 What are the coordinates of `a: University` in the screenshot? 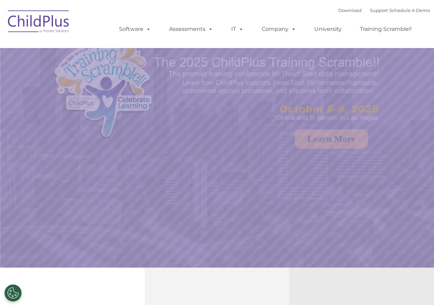 It's located at (328, 29).